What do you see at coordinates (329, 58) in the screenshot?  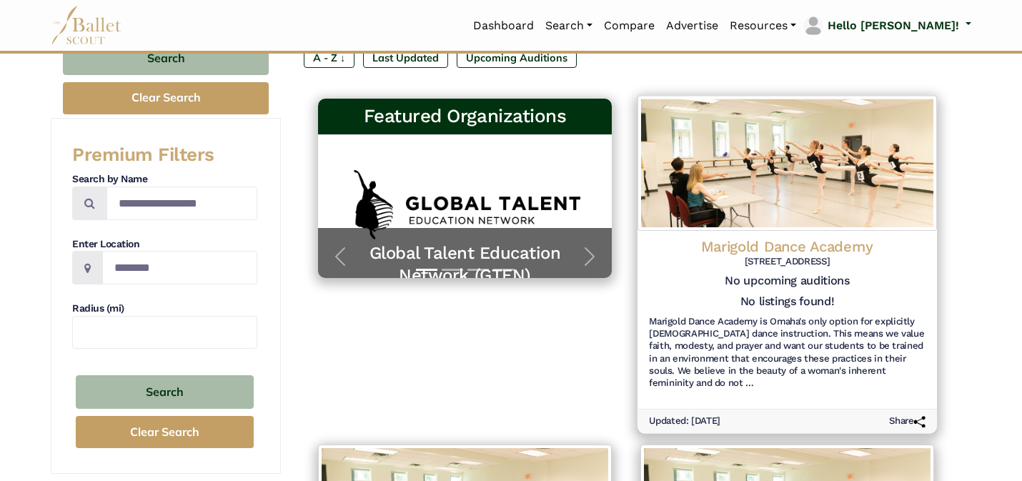 I see `label: A - Z ↓` at bounding box center [329, 58].